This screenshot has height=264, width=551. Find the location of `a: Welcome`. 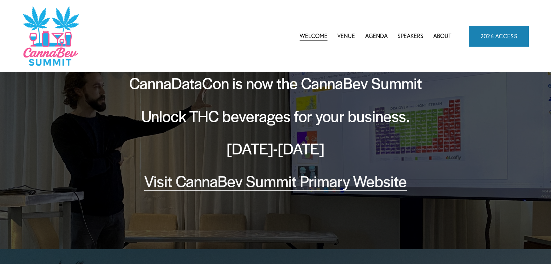

a: Welcome is located at coordinates (313, 36).